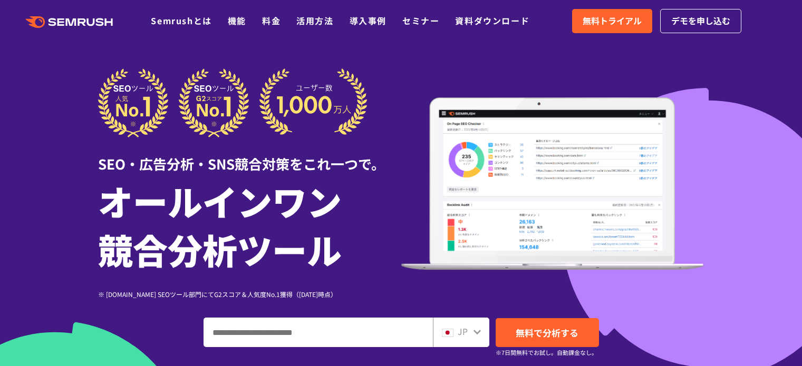 This screenshot has width=802, height=366. Describe the element at coordinates (315, 21) in the screenshot. I see `a: 活用方法` at that location.